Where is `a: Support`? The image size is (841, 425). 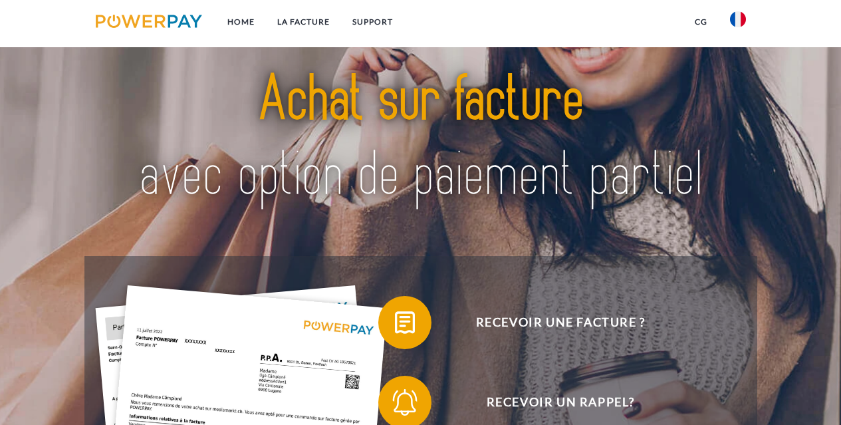
a: Support is located at coordinates (372, 22).